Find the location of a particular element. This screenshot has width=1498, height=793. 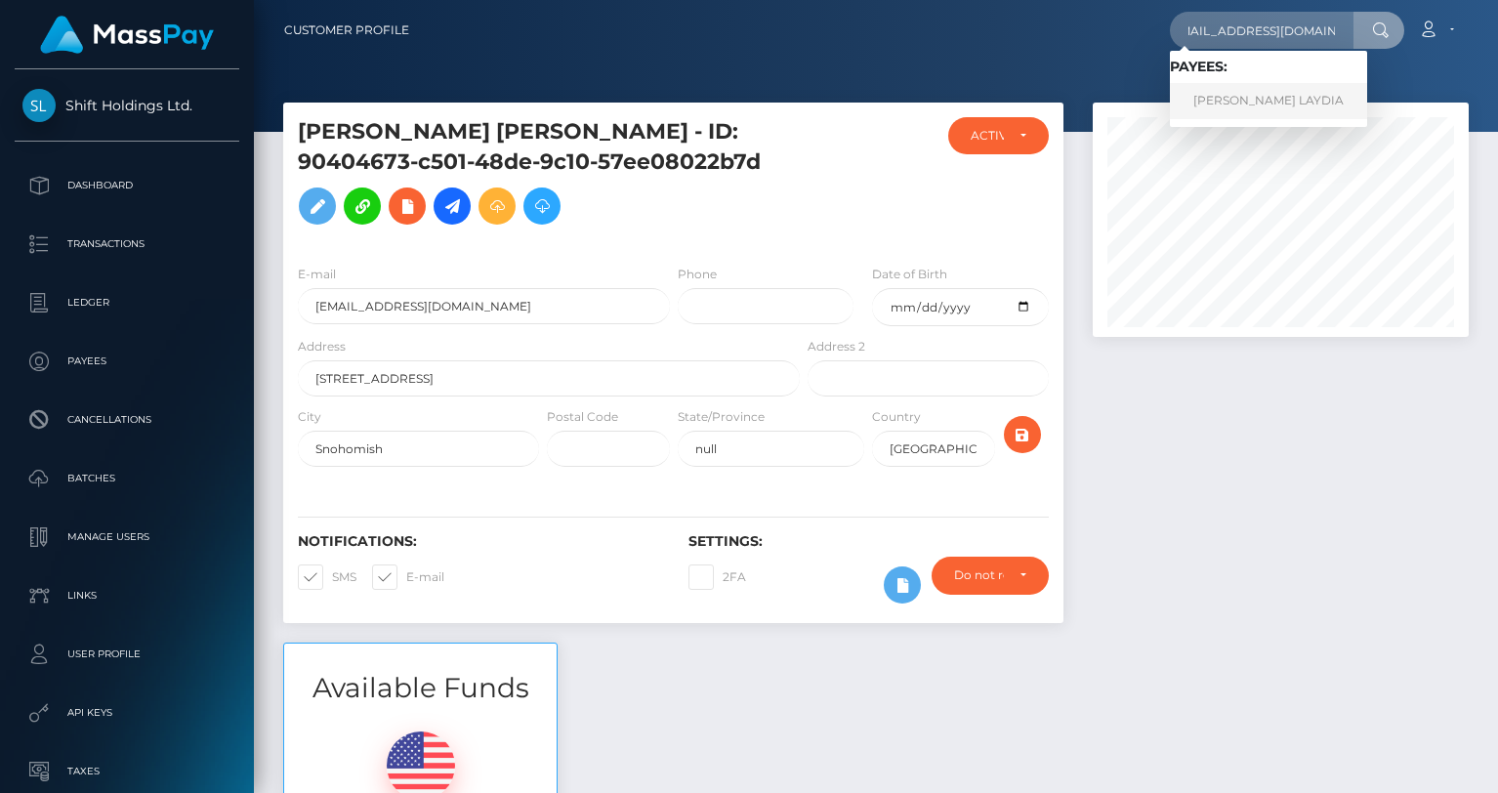

h6: Notifications: is located at coordinates (479, 541).